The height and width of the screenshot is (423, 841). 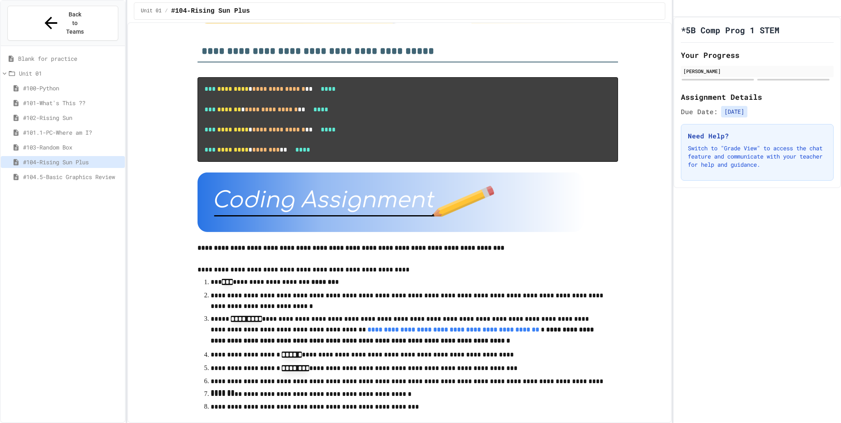 What do you see at coordinates (72, 147) in the screenshot?
I see `span: #103-Random Box` at bounding box center [72, 147].